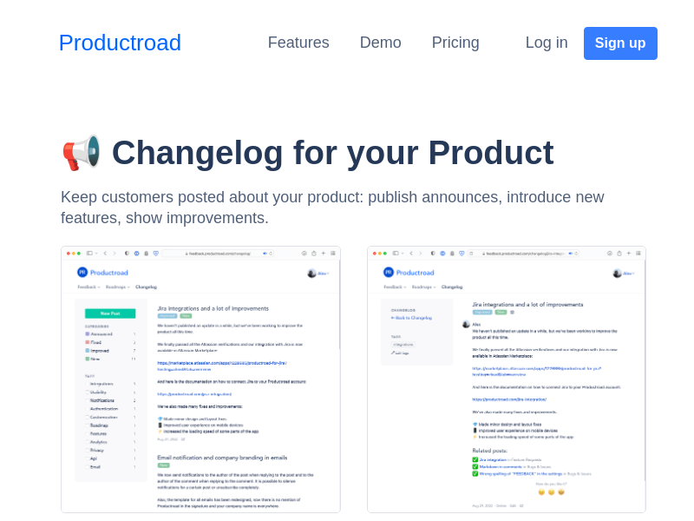 The width and height of the screenshot is (694, 521). Describe the element at coordinates (381, 43) in the screenshot. I see `a: Demo` at that location.